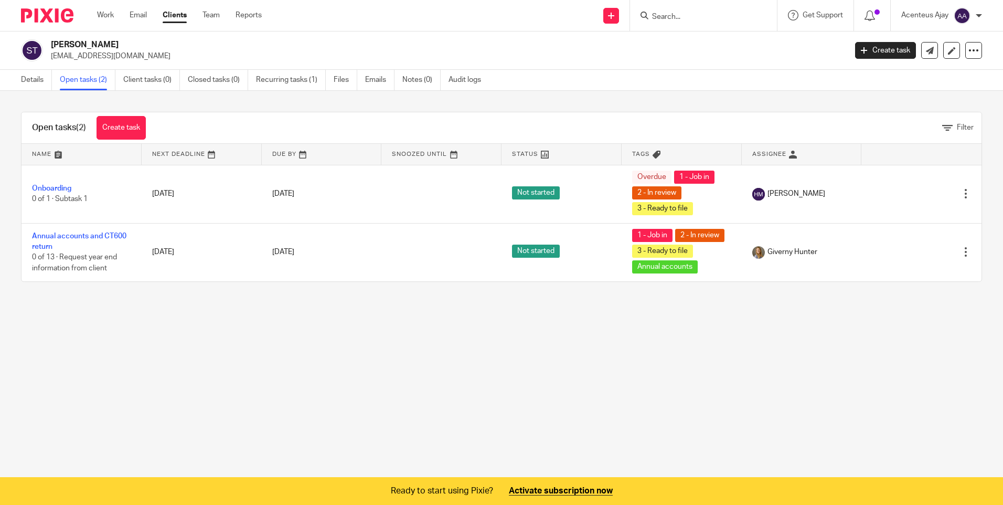 Image resolution: width=1003 pixels, height=505 pixels. Describe the element at coordinates (105, 15) in the screenshot. I see `a: Work` at that location.